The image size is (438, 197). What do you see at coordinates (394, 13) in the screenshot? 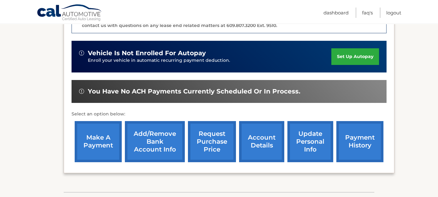
I see `a: Logout` at bounding box center [394, 13].